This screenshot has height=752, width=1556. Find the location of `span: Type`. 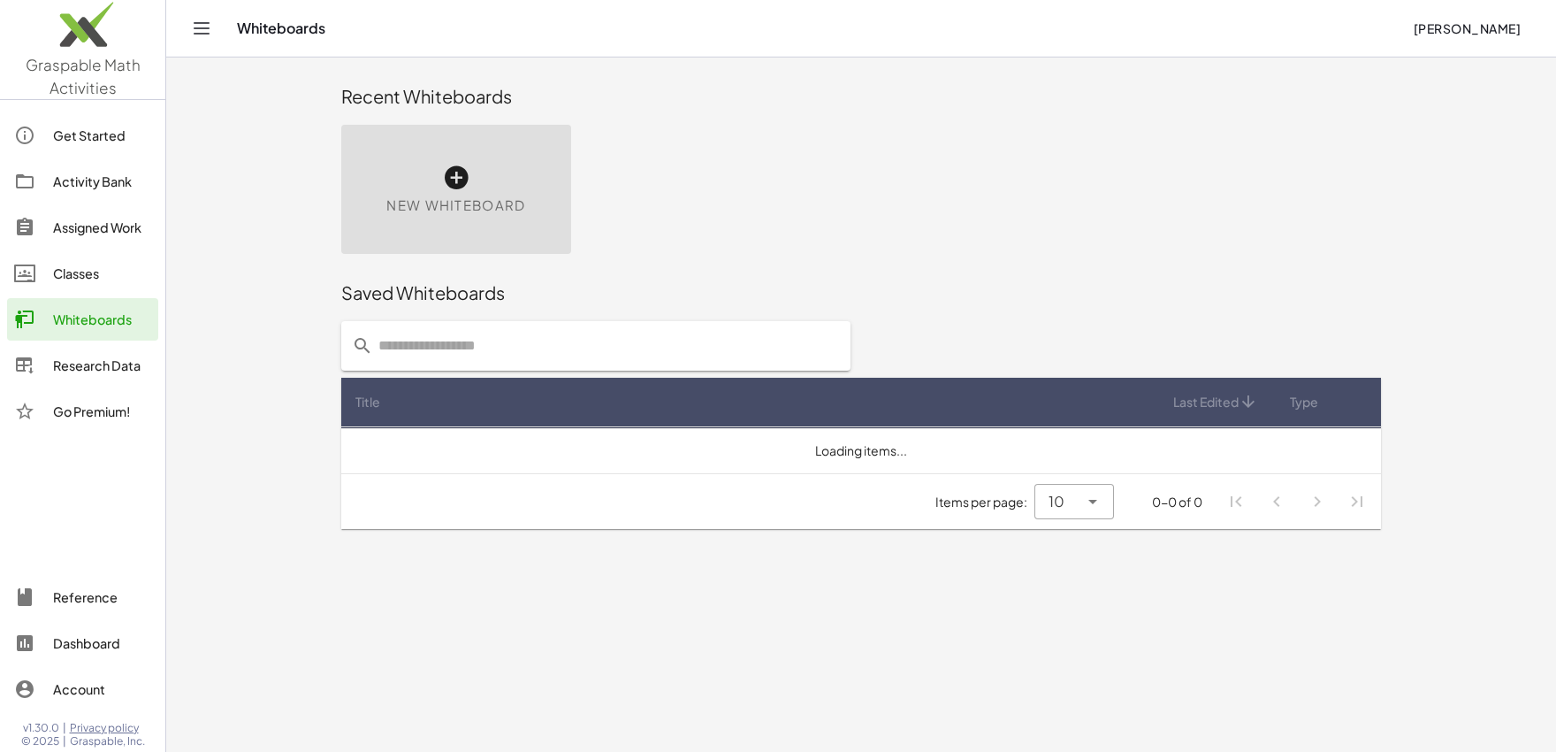

span: Type is located at coordinates (1304, 401).